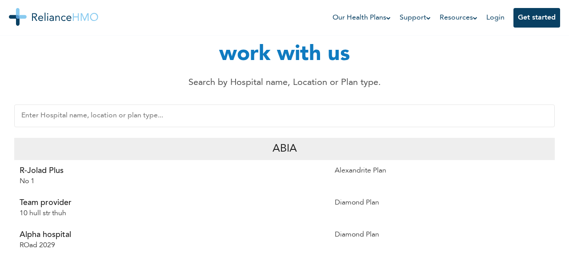 The height and width of the screenshot is (261, 569). Describe the element at coordinates (172, 181) in the screenshot. I see `p: No 1` at that location.